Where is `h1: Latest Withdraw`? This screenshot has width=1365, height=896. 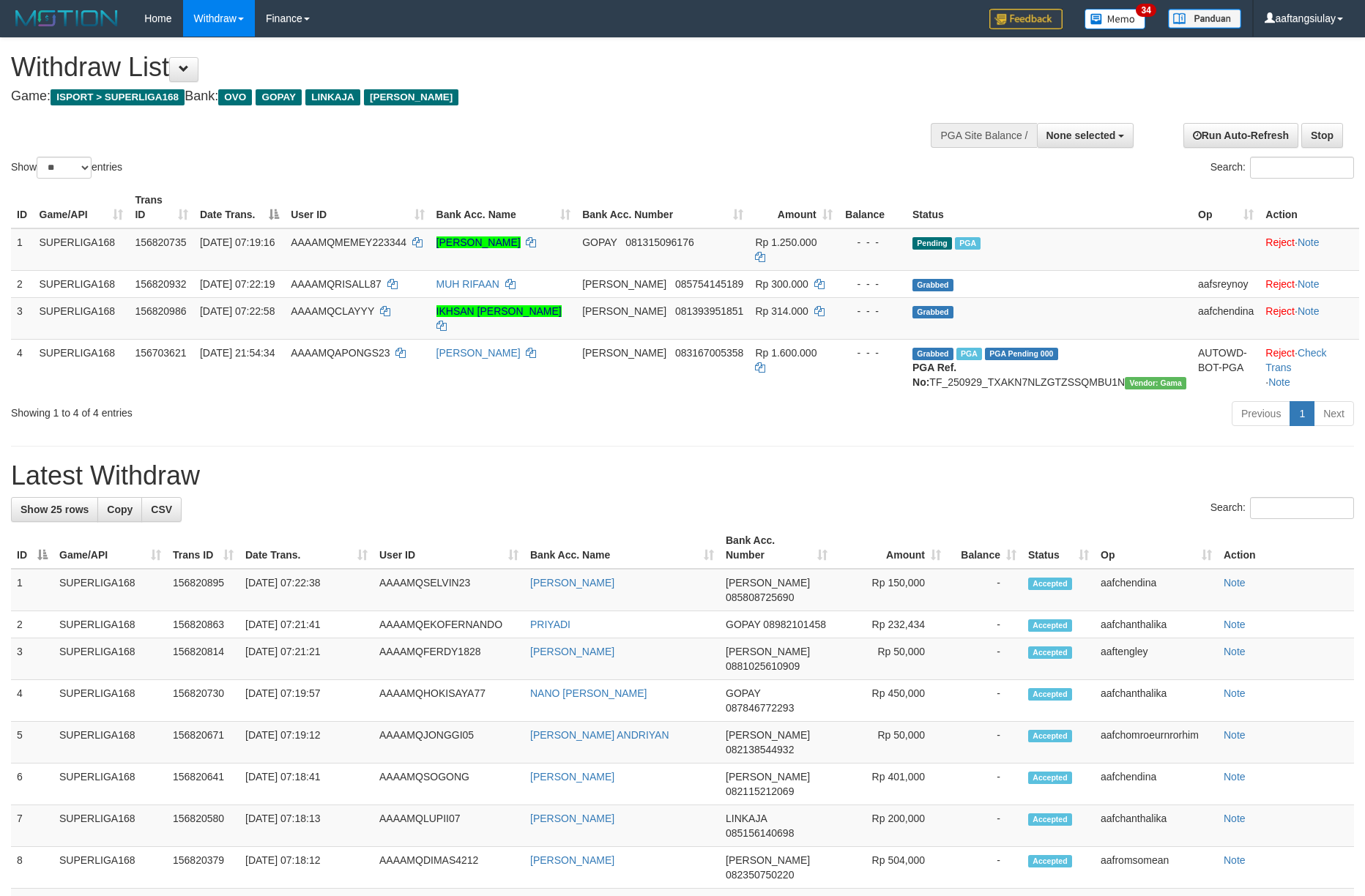 h1: Latest Withdraw is located at coordinates (682, 476).